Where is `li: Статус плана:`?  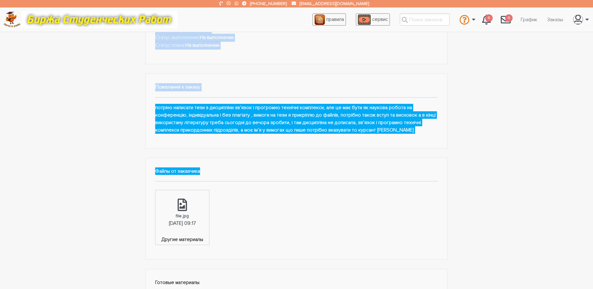
li: Статус плана: is located at coordinates (297, 46).